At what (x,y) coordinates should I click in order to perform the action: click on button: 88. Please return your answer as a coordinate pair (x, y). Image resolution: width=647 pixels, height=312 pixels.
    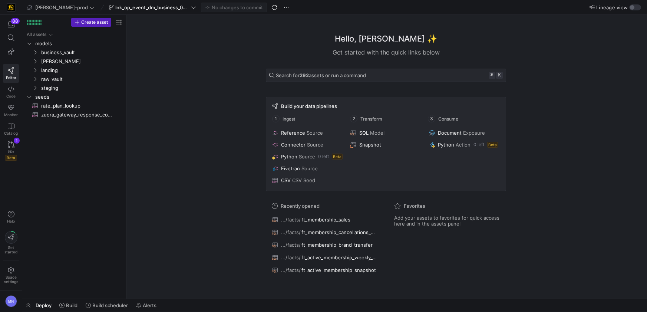
    Looking at the image, I should click on (11, 24).